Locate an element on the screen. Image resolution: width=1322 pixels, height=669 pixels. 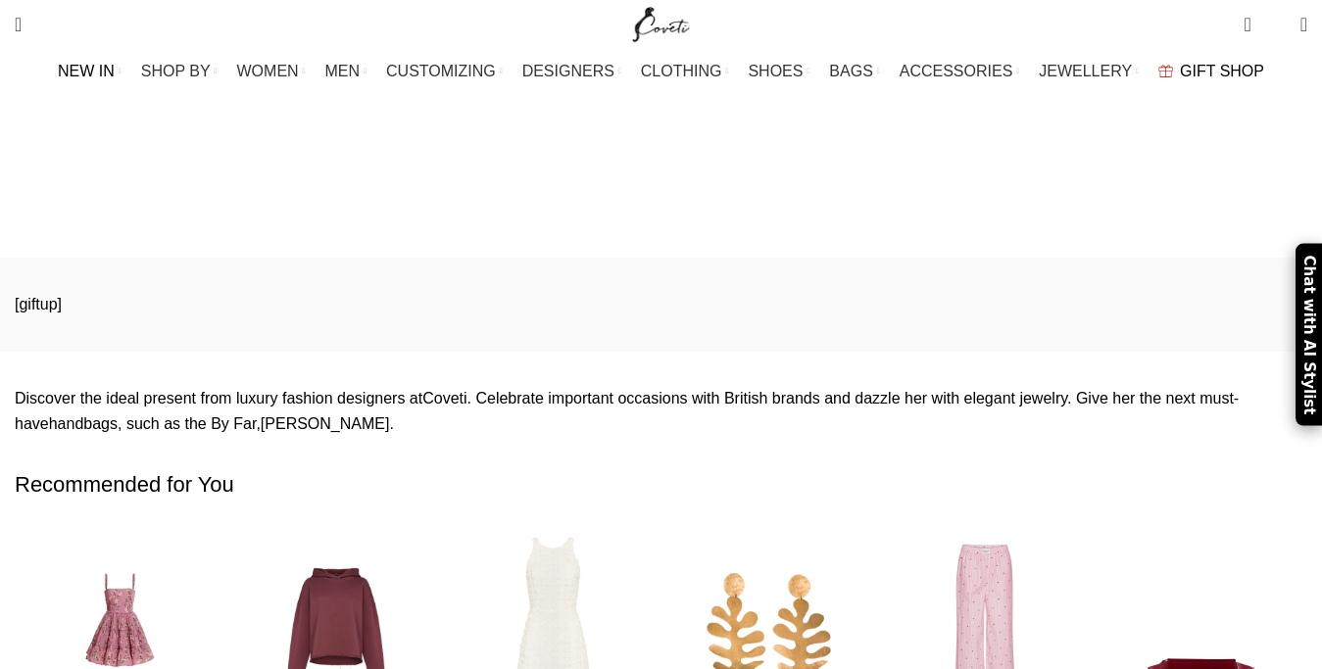
p: Discover the ideal present from luxury fashion designers at . Celebrate important occasions with ... is located at coordinates (661, 411).